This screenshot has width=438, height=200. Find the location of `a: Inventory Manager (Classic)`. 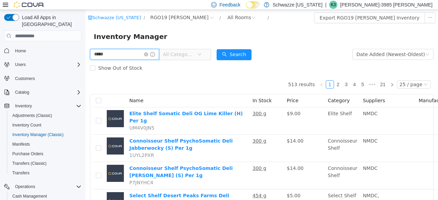

a: Inventory Manager (Classic) is located at coordinates (38, 135).